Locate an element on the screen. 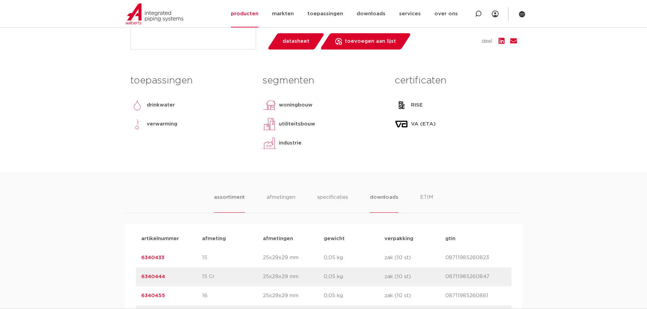  img: utiliteitsbouw is located at coordinates (269, 124).